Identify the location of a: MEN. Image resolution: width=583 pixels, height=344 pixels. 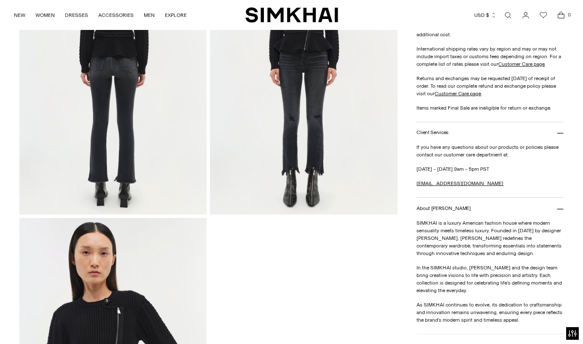
(149, 15).